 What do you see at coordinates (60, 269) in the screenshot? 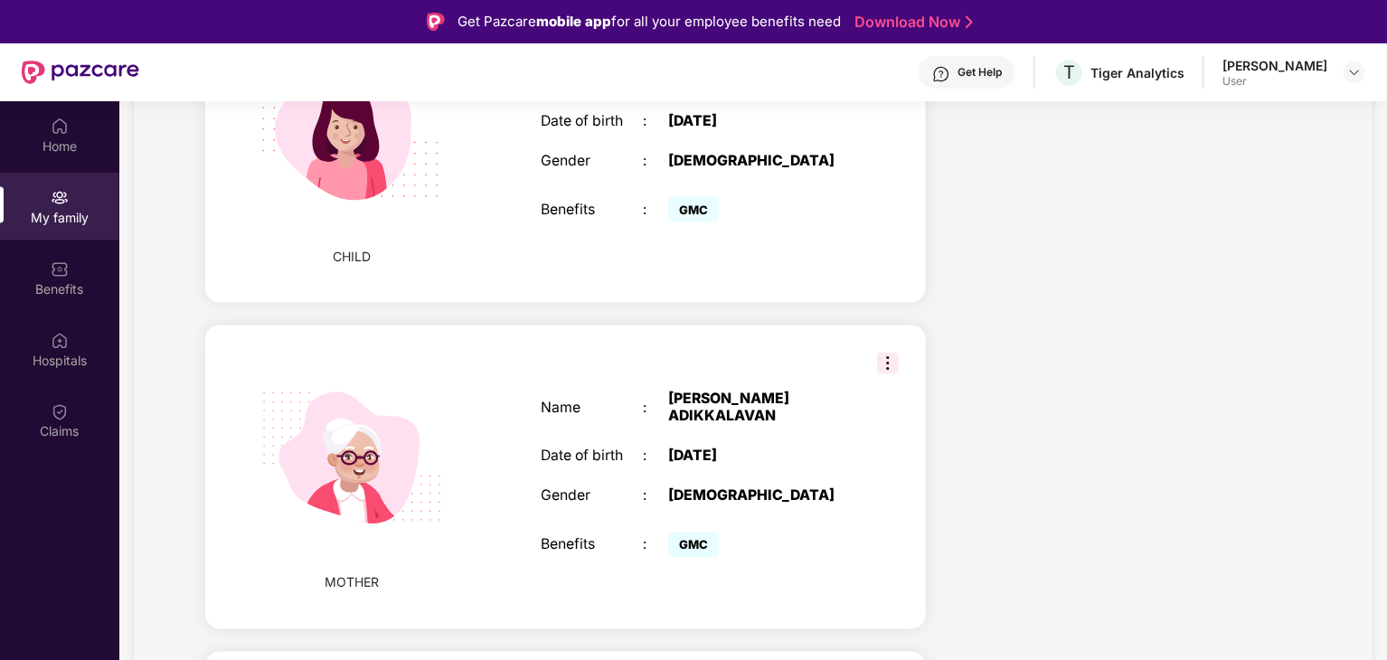
I see `img: svg+xml;base64,PHN2ZyBpZD0iQmVuZWZpdHMiIHhtbG5zPSJodHRwOi8vd3d3LnczLm9yZy8yMDAwL3N2ZyIgd2lkdGg9Ij...` at bounding box center [60, 269].